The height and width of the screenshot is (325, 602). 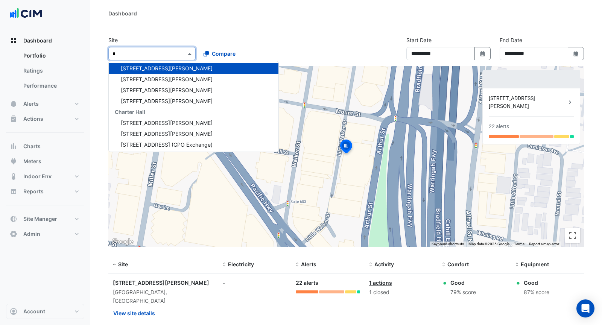 I want to click on span: Map data ©2025 Google, so click(x=488, y=244).